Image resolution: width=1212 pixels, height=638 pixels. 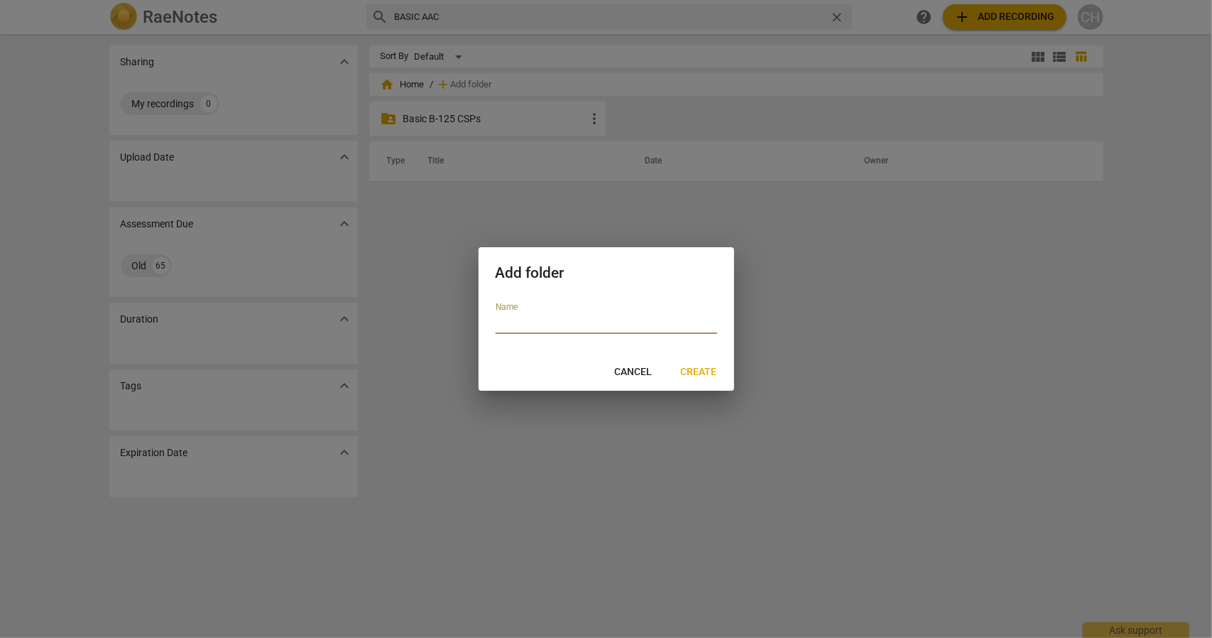 What do you see at coordinates (633, 372) in the screenshot?
I see `button: Cancel` at bounding box center [633, 372].